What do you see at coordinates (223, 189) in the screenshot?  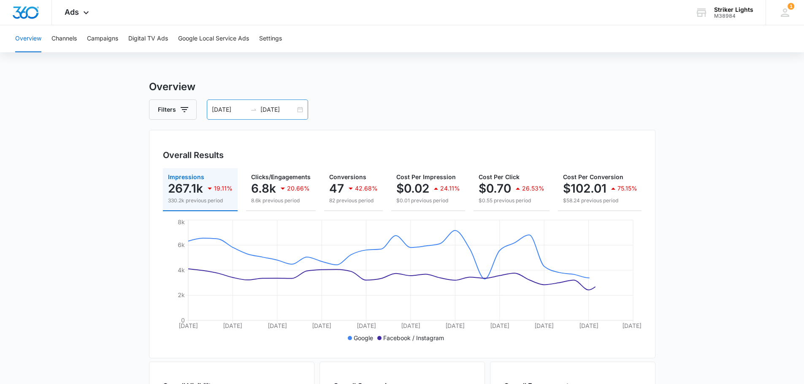 I see `p: 19.11%` at bounding box center [223, 189].